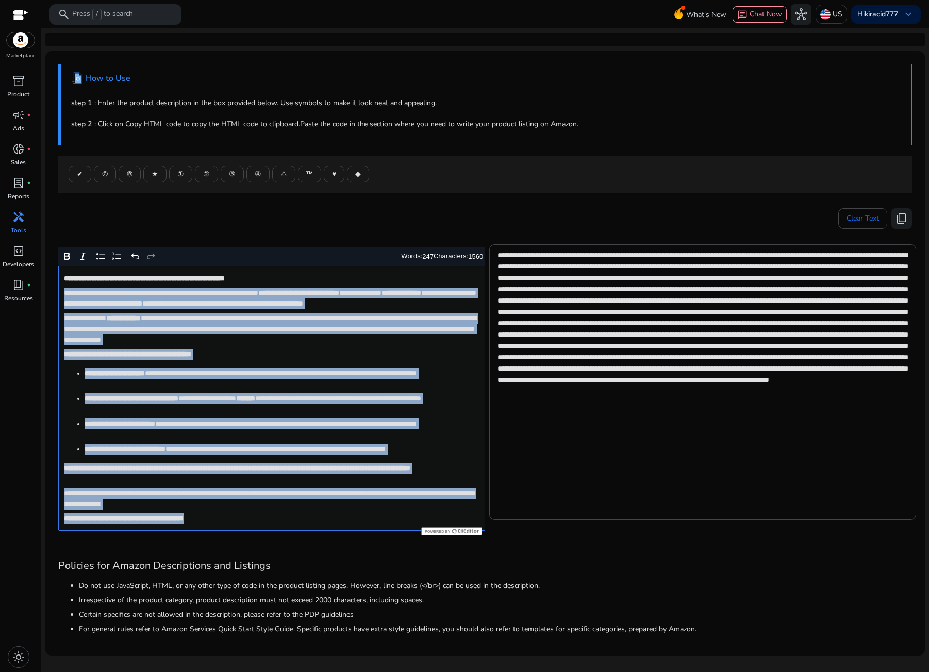  I want to click on h4: How to Use, so click(108, 78).